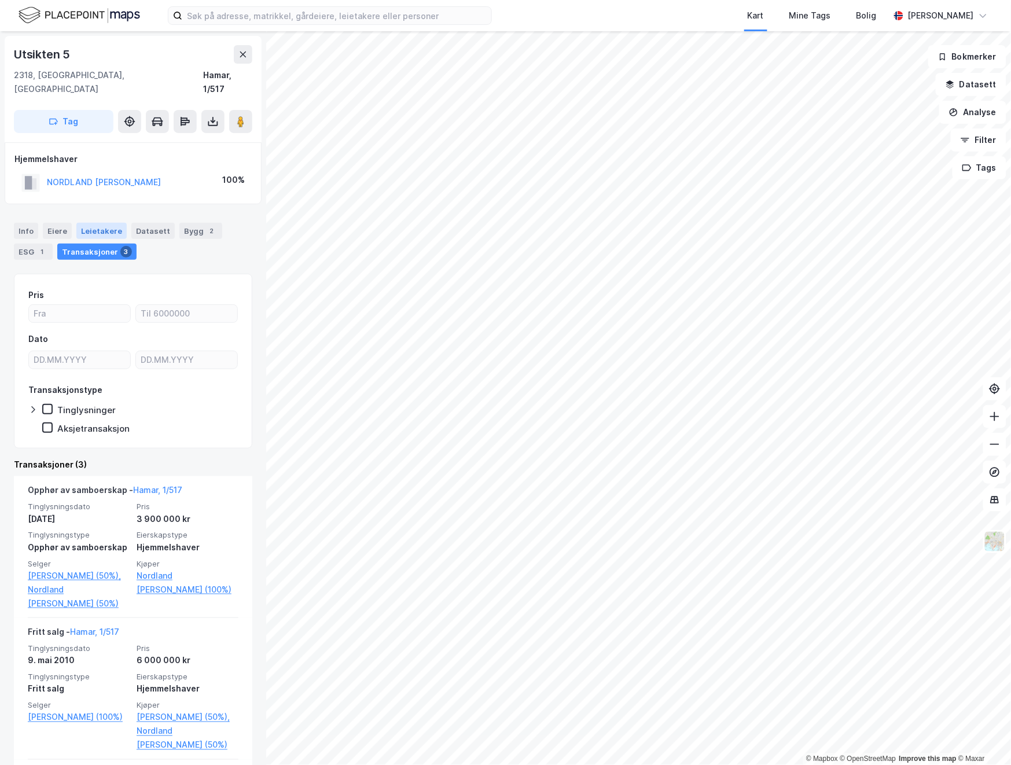  Describe the element at coordinates (79, 689) in the screenshot. I see `div: Fritt salg` at that location.